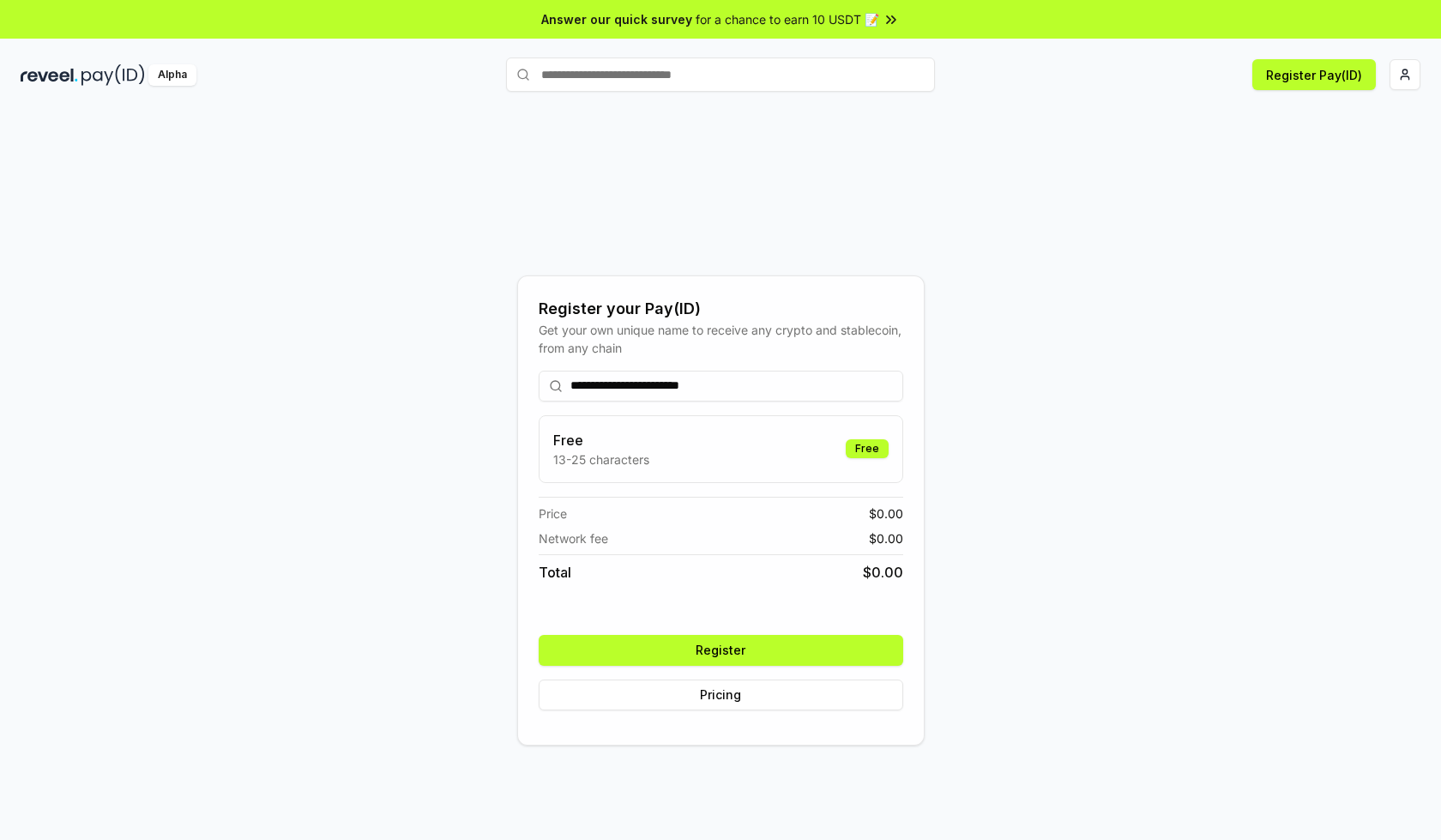 The height and width of the screenshot is (840, 1441). I want to click on button: Register, so click(721, 650).